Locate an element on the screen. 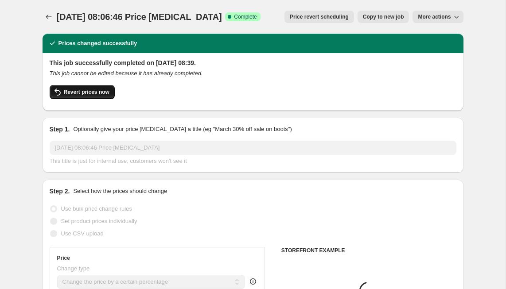  div: help is located at coordinates (253, 282).